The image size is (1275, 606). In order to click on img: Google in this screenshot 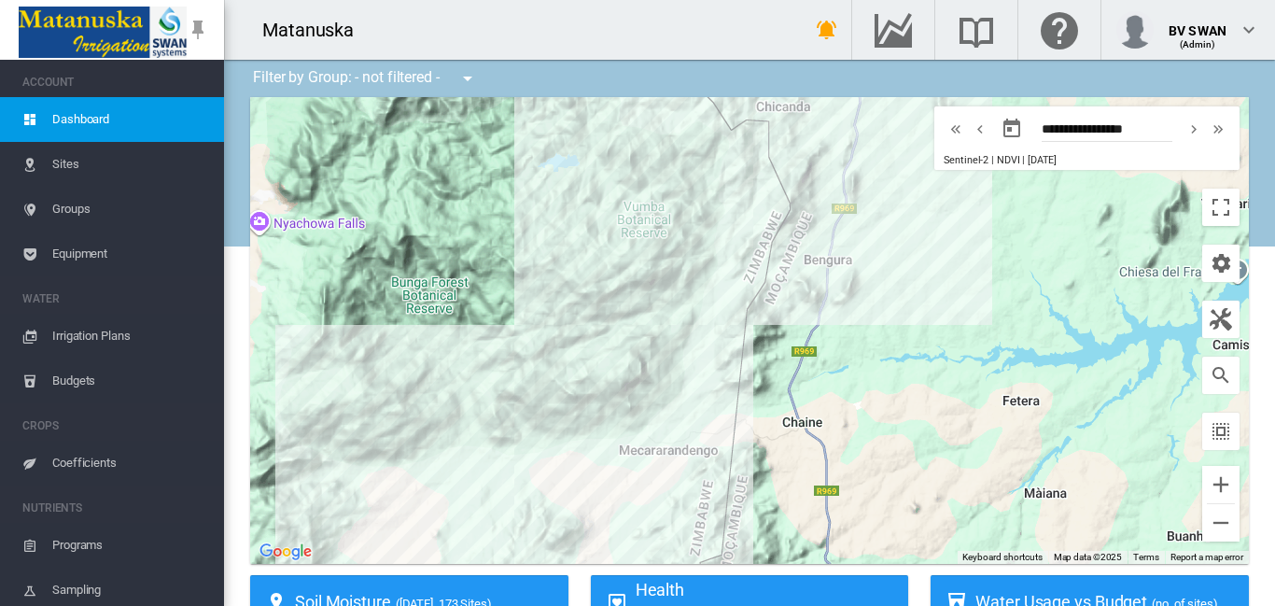, I will do `click(286, 552)`.